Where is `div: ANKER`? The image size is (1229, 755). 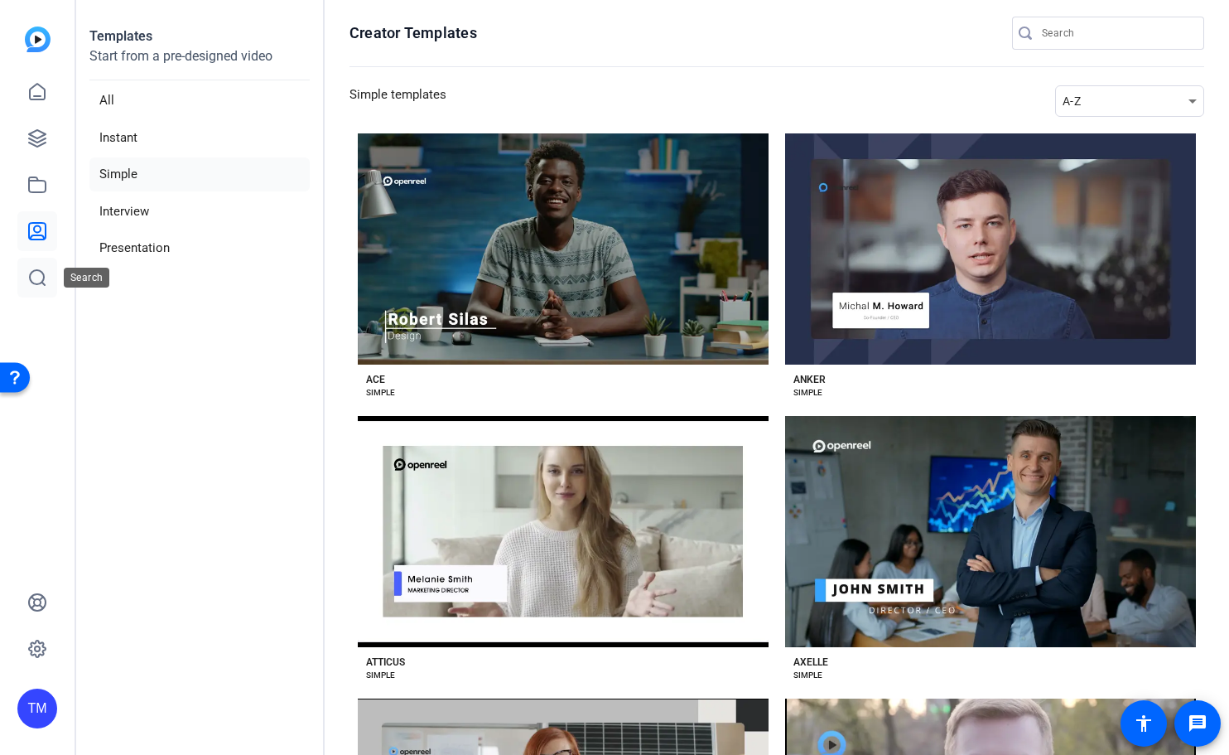 div: ANKER is located at coordinates (809, 379).